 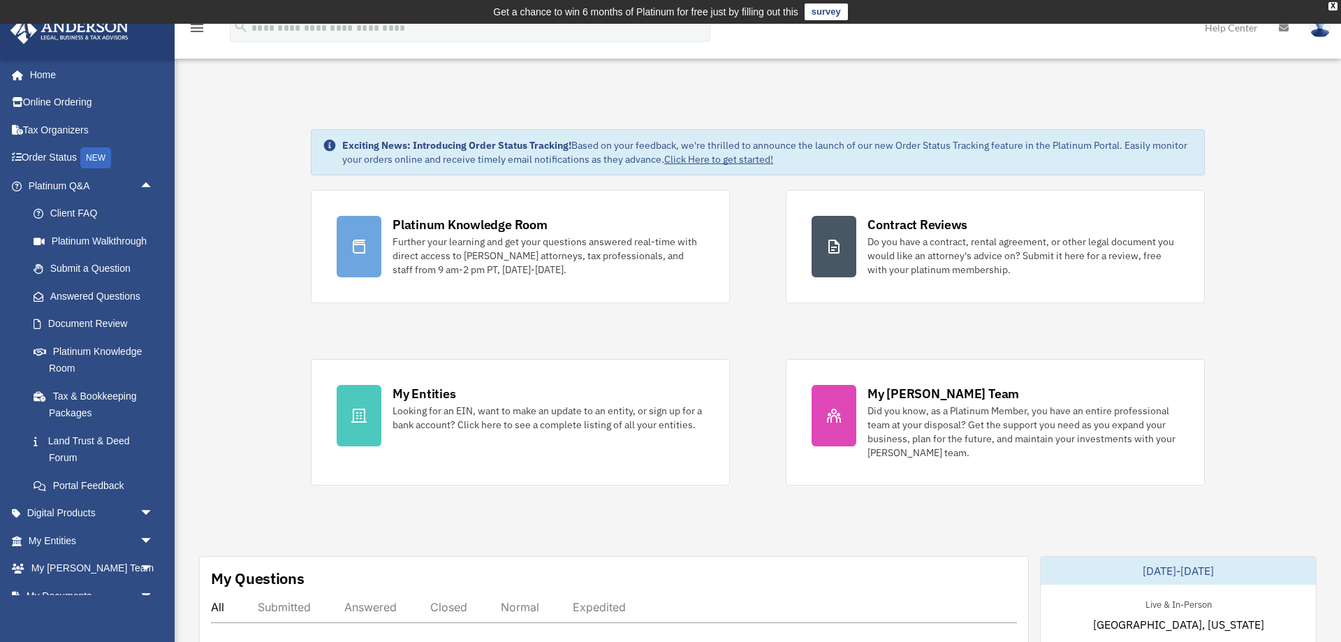 I want to click on a: Click Here to get started!, so click(x=719, y=159).